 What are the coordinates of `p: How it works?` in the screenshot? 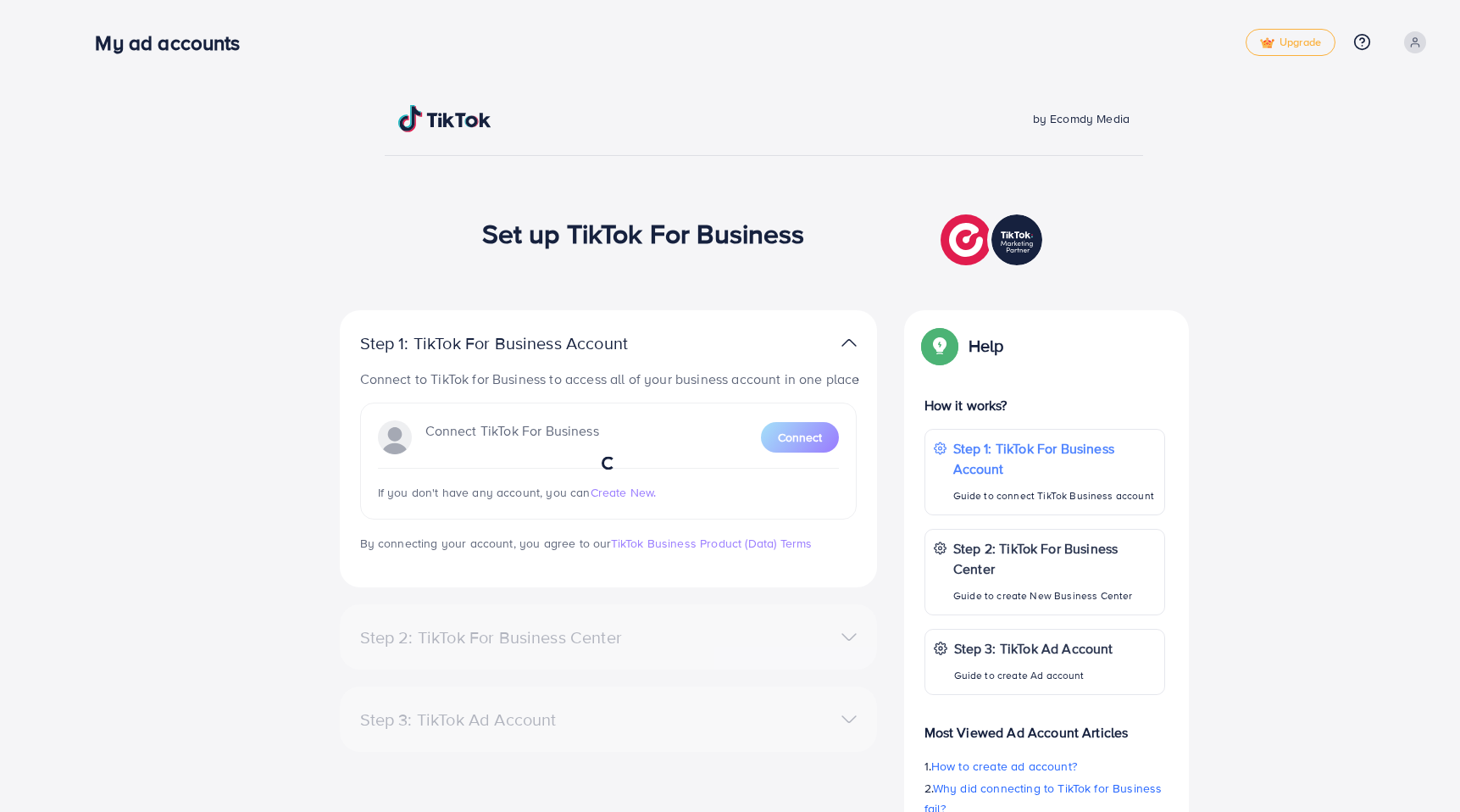 It's located at (1045, 405).